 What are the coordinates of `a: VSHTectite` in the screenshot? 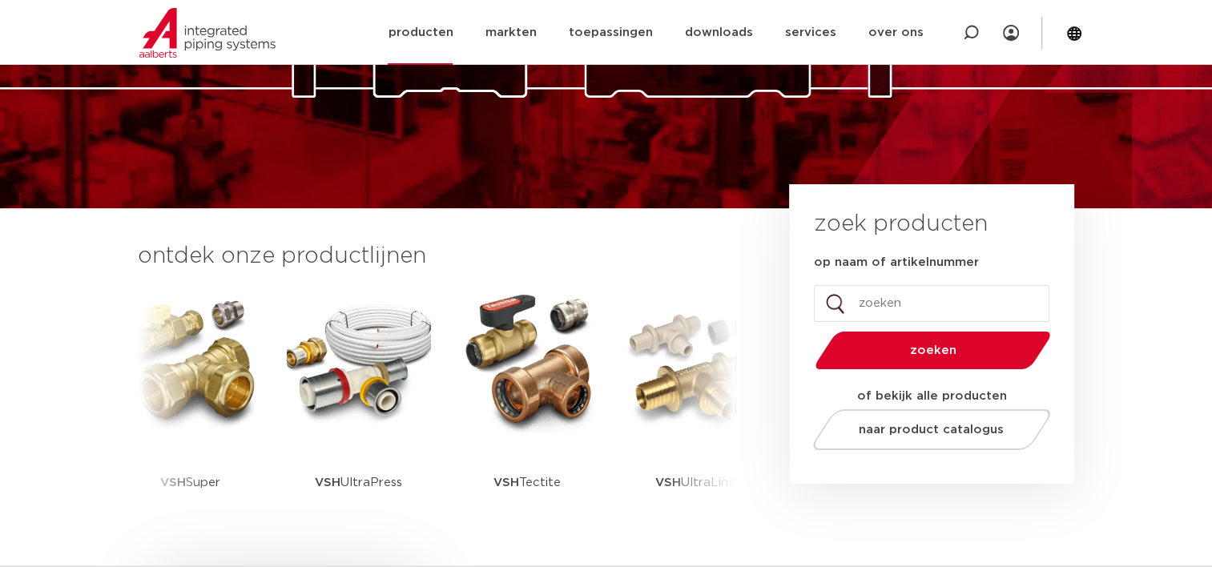 It's located at (527, 410).